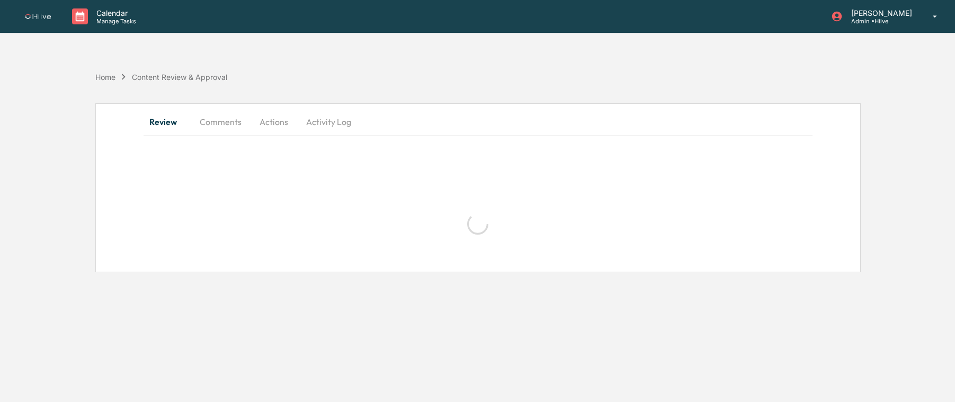 The width and height of the screenshot is (955, 402). Describe the element at coordinates (220, 122) in the screenshot. I see `button: Comments` at that location.